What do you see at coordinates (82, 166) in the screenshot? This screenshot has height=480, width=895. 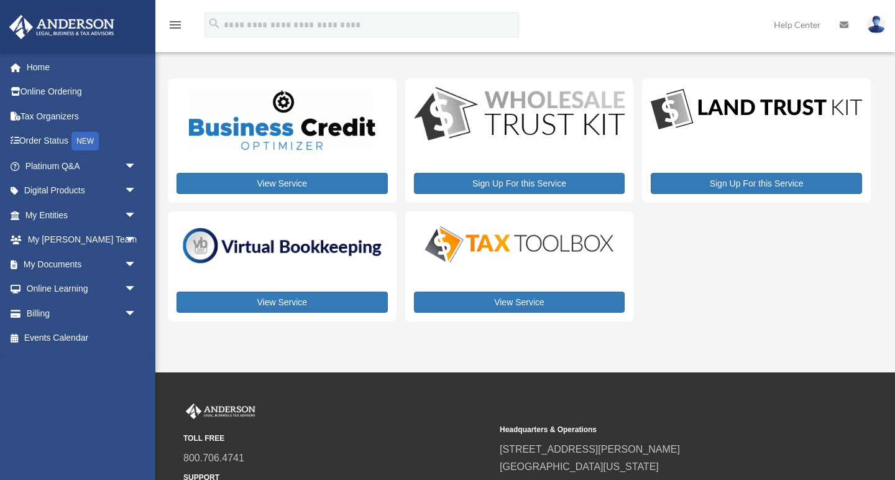 I see `a: Platinum Q&Aarrow_drop_down` at bounding box center [82, 166].